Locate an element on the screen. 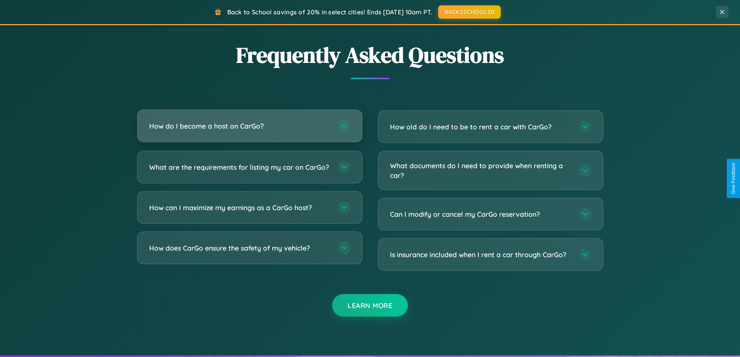  h2: Frequently Asked Questions is located at coordinates (370, 55).